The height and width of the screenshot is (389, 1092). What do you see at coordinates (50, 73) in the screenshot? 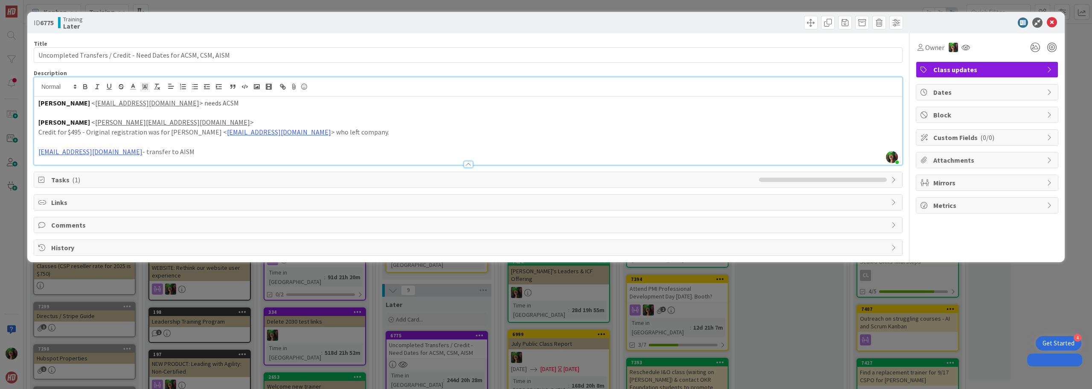
I see `span: Description` at bounding box center [50, 73].